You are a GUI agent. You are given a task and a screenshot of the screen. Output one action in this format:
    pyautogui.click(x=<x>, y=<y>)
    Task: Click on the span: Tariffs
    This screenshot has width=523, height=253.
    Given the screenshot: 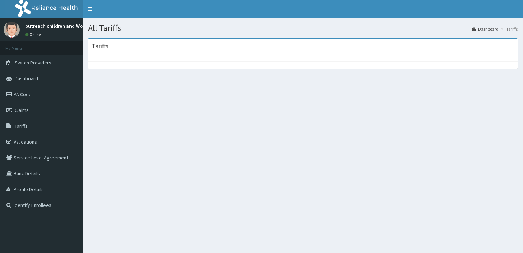 What is the action you would take?
    pyautogui.click(x=21, y=126)
    